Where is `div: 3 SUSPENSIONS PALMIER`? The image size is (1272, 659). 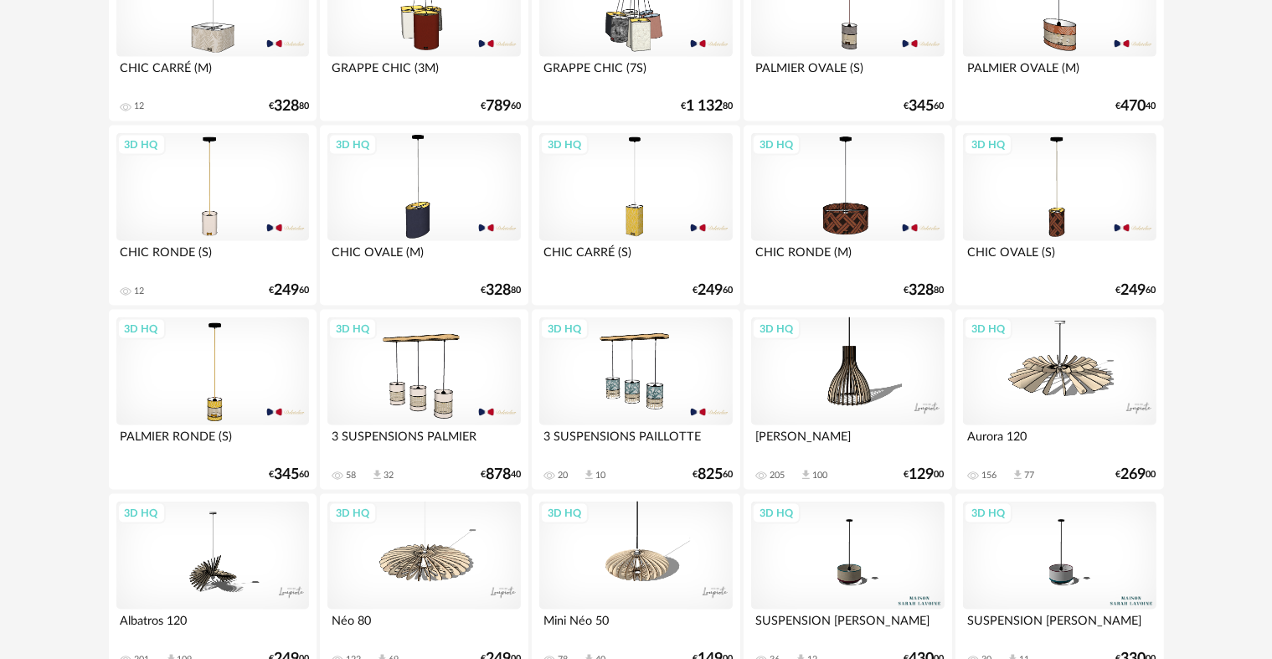 div: 3 SUSPENSIONS PALMIER is located at coordinates (424, 442).